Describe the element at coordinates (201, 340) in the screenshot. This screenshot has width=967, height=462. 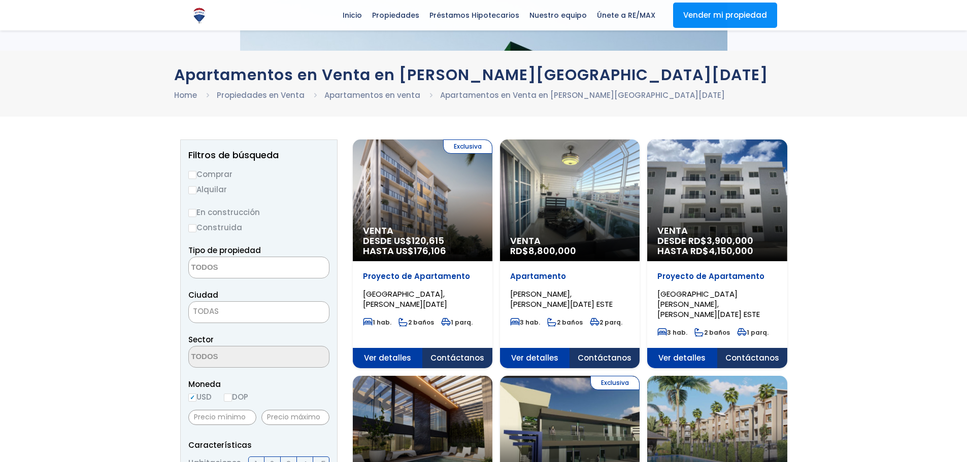
I see `span: Sector` at that location.